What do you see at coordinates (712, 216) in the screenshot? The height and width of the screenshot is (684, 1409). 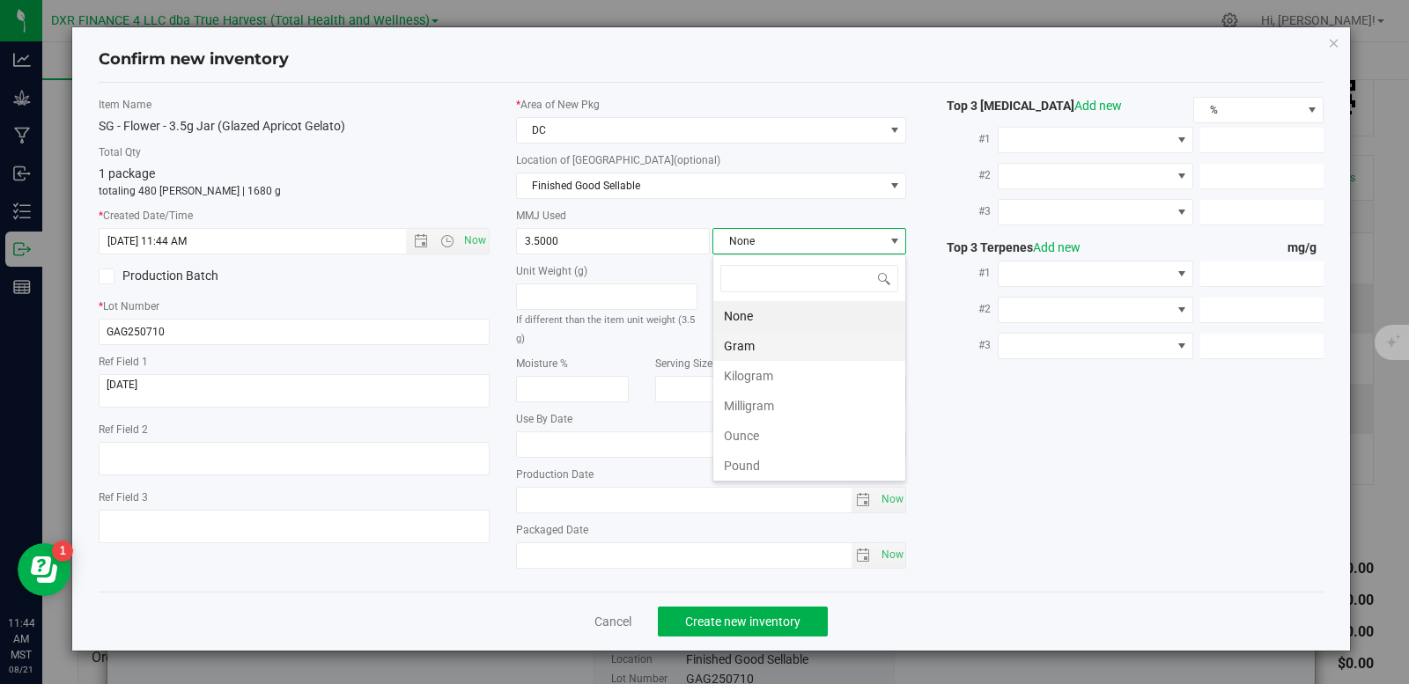 I see `label: MMJ Used` at bounding box center [712, 216].